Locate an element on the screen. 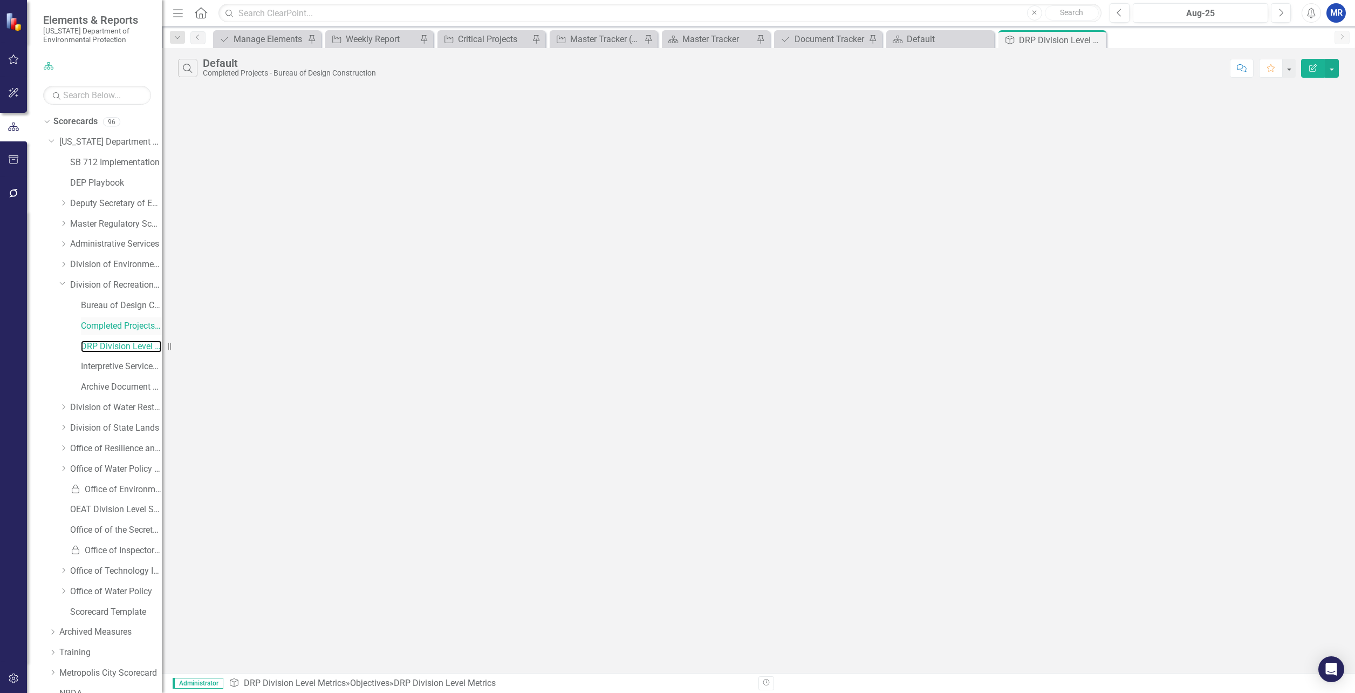  a: Master Tracker (External) is located at coordinates (597, 39).